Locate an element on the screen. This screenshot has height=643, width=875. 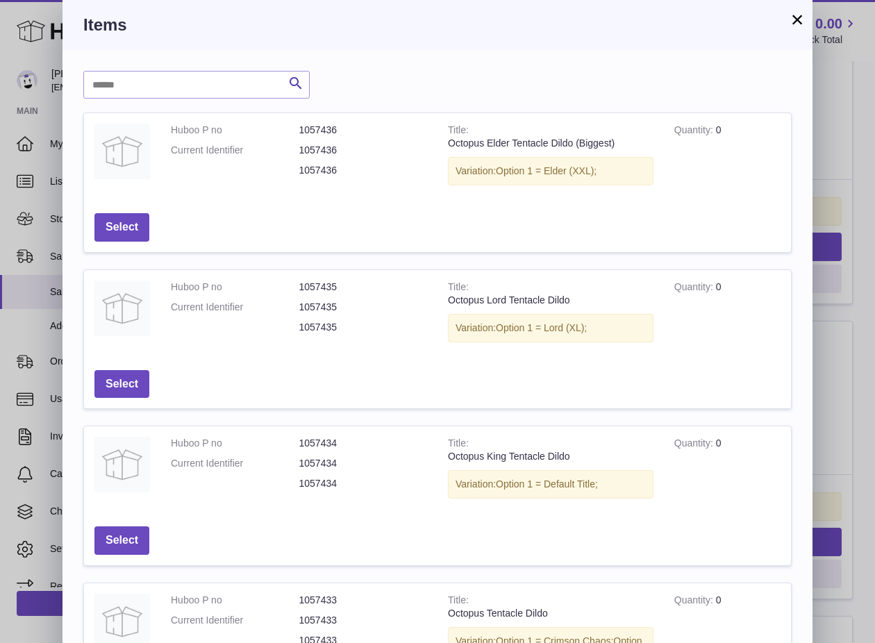
h3: Items is located at coordinates (437, 25).